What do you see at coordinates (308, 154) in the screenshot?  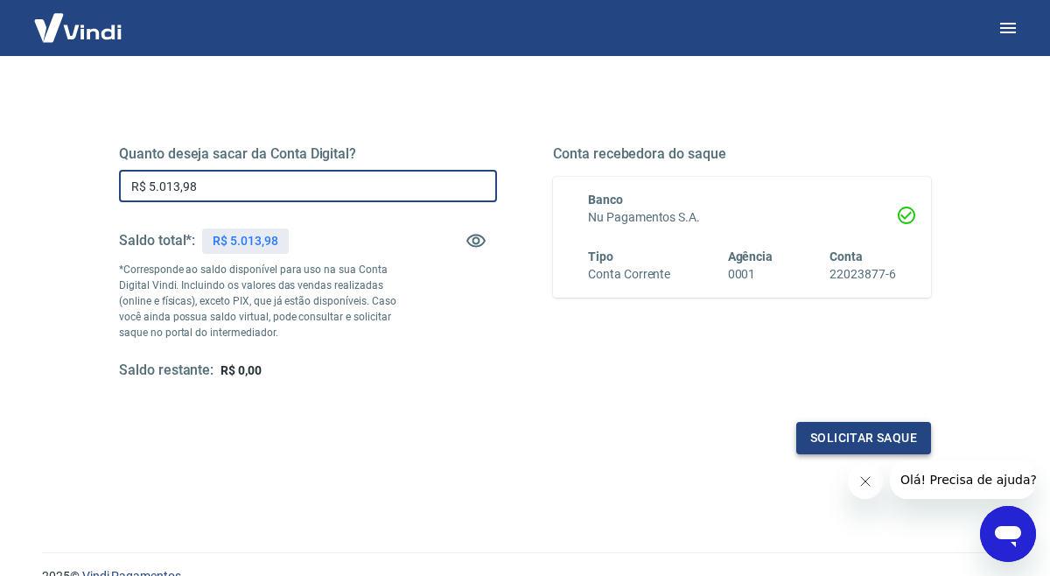 I see `h5: Quanto deseja sacar da Conta Digital?` at bounding box center [308, 154].